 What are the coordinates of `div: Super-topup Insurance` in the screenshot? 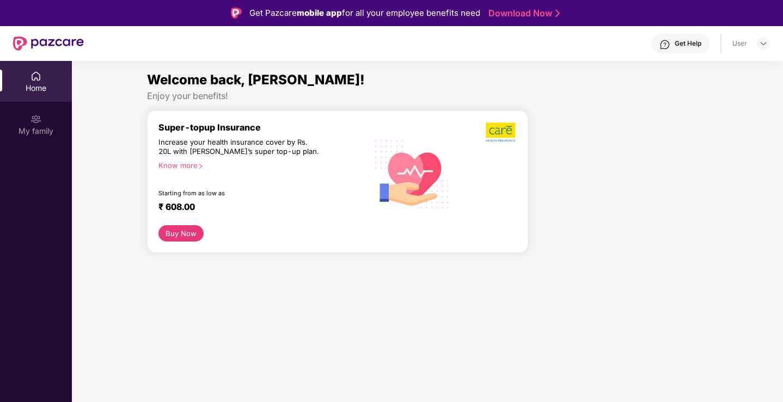 It's located at (263, 127).